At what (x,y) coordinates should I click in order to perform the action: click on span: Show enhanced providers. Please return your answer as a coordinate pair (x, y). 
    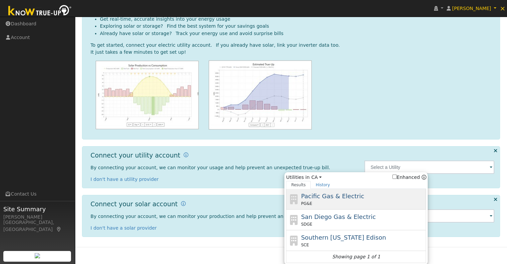
    Looking at the image, I should click on (409, 177).